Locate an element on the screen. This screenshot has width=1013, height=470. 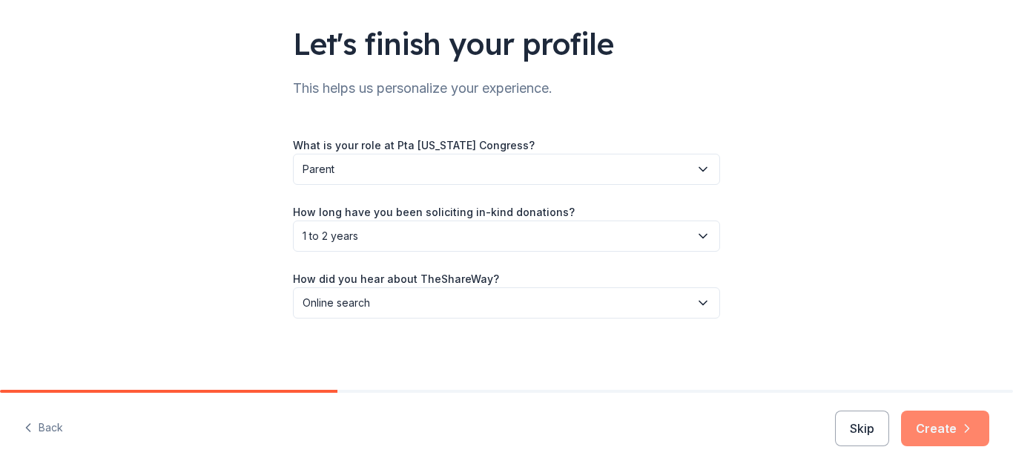
label: How long have you been soliciting in-kind donations? is located at coordinates (434, 212).